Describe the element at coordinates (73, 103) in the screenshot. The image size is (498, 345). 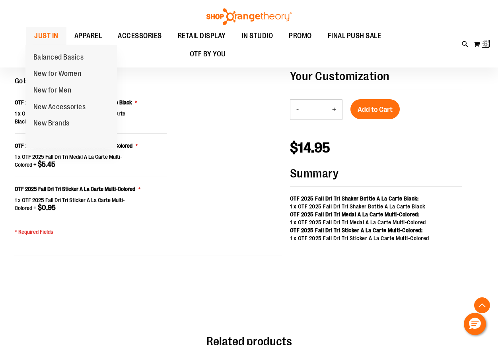
I see `span: OTF 2025 Fall Dri Tri Shaker Bottle A La Carte Black` at that location.